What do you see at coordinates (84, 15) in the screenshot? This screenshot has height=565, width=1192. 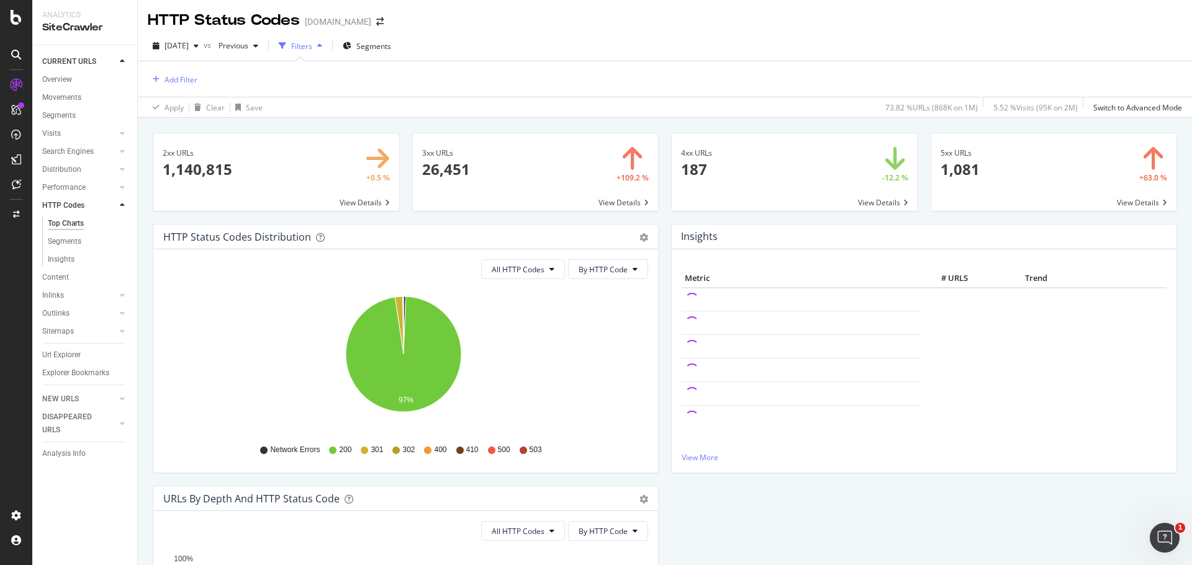 I see `div: Analytics` at bounding box center [84, 15].